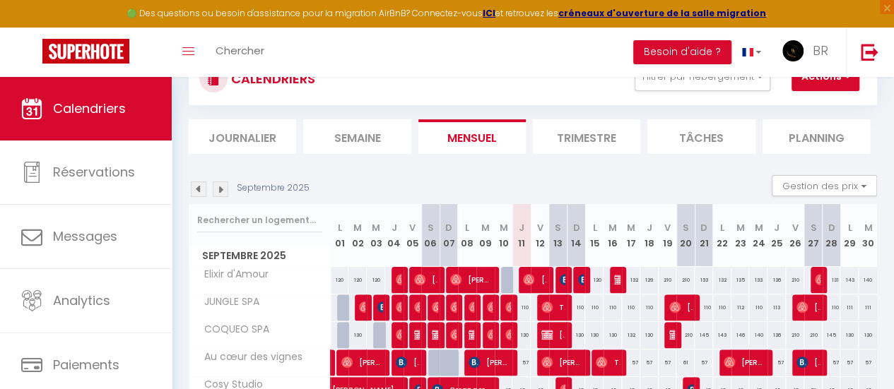 This screenshot has width=894, height=389. What do you see at coordinates (472, 136) in the screenshot?
I see `li: Mensuel` at bounding box center [472, 136].